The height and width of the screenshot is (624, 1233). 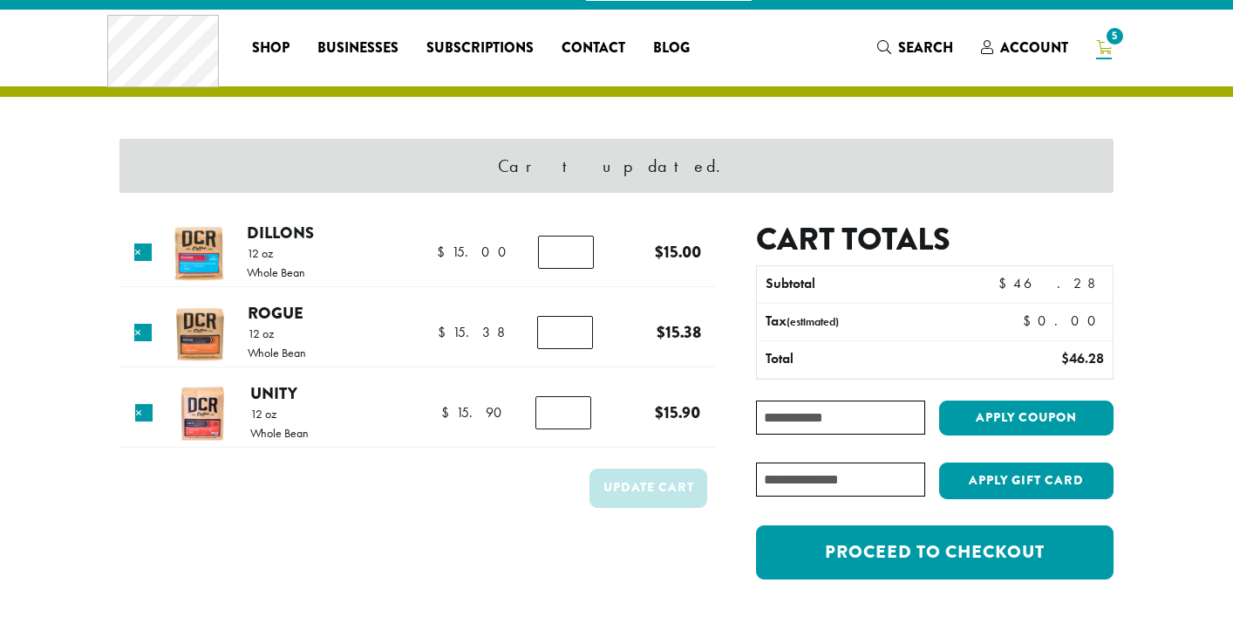 What do you see at coordinates (1063, 320) in the screenshot?
I see `bdi: 0.00` at bounding box center [1063, 320].